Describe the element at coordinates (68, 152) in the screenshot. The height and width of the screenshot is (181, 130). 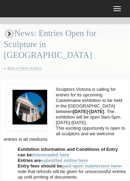
I see `strong: Exhibition information and Conditions of Entry can be` at that location.